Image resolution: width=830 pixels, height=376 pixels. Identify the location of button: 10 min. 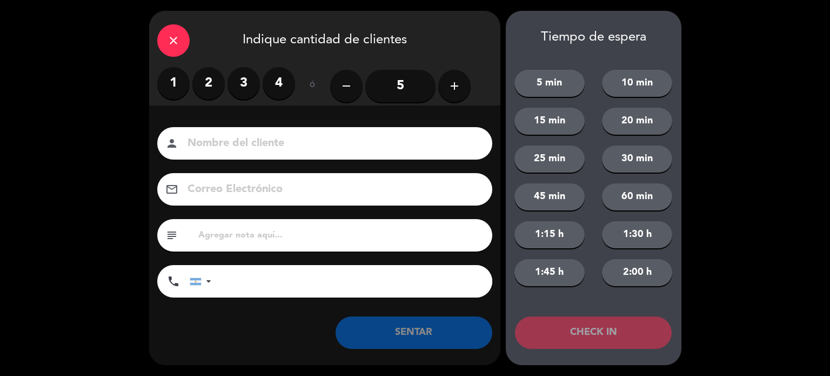
(637, 83).